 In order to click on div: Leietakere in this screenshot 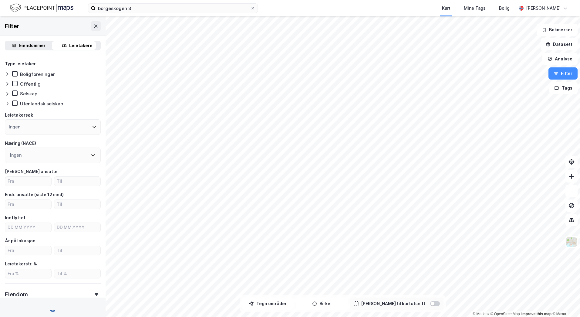, I will do `click(81, 46)`.